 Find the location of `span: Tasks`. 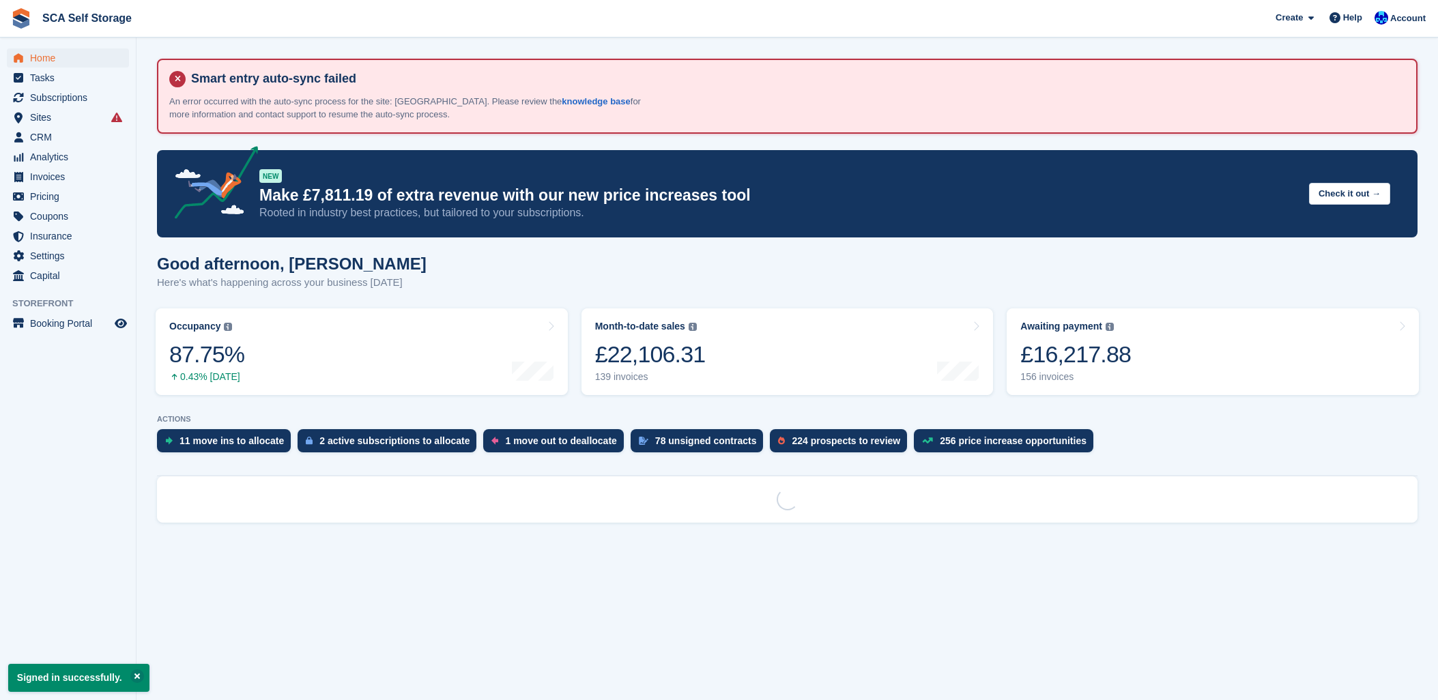

span: Tasks is located at coordinates (71, 78).